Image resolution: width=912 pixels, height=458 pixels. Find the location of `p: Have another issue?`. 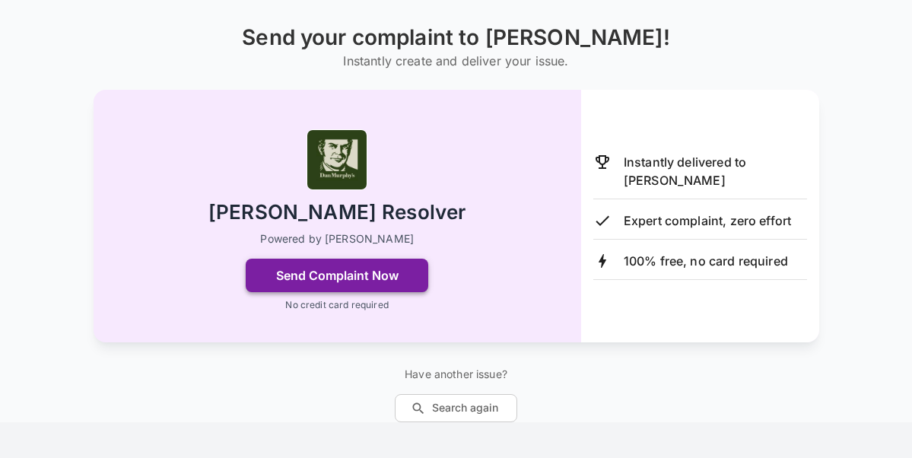

p: Have another issue? is located at coordinates (455, 374).